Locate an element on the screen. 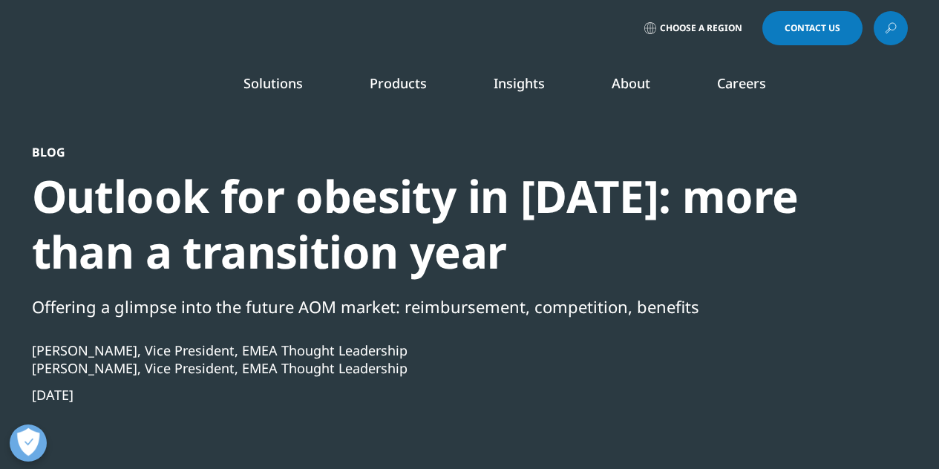  nav: Primary is located at coordinates (532, 87).